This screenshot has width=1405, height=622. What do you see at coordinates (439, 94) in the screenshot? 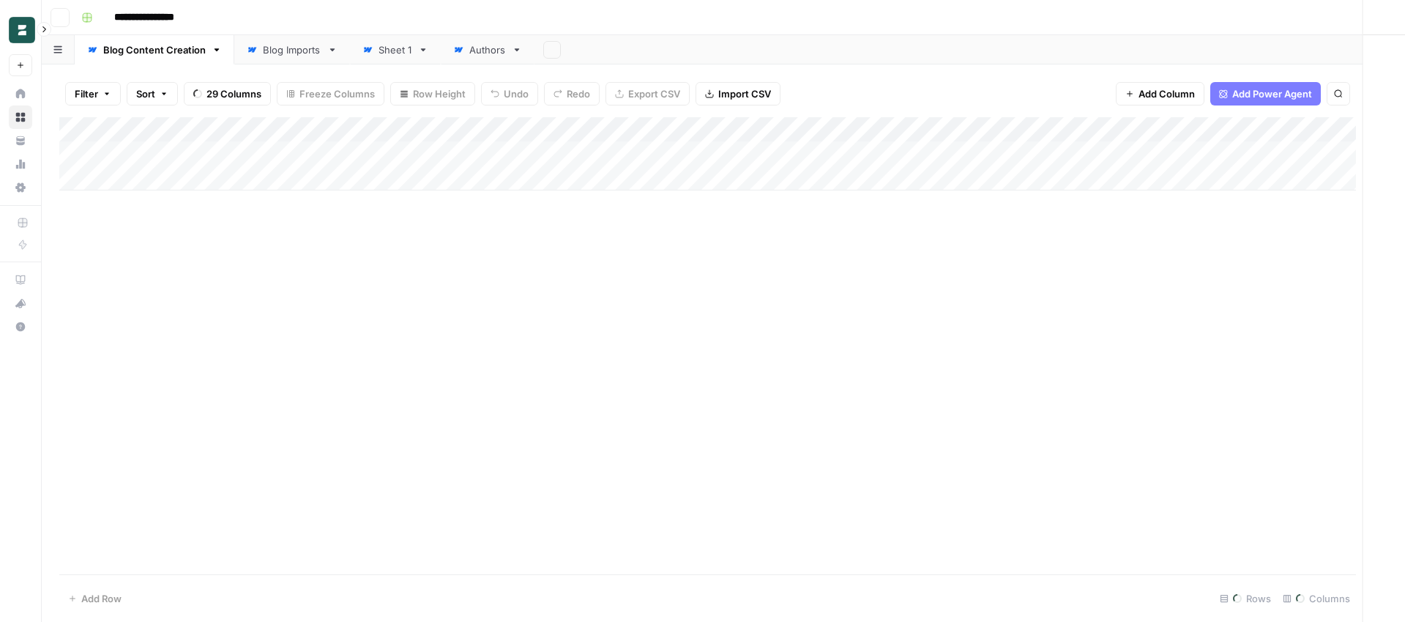
I see `span: Row Height` at bounding box center [439, 94].